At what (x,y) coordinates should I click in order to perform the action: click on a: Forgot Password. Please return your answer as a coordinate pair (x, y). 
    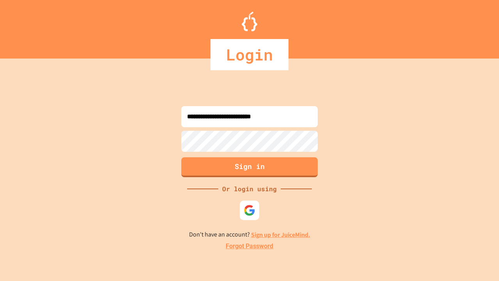
    Looking at the image, I should click on (249, 246).